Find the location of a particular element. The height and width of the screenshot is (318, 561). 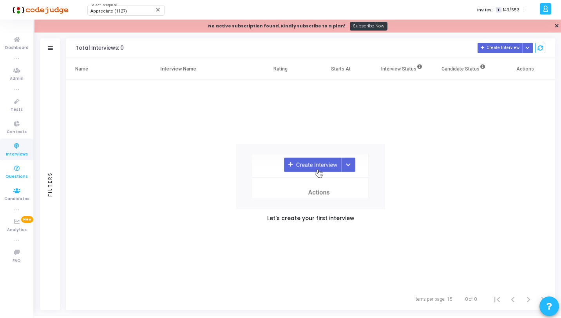

th: Starts At is located at coordinates (341, 69).